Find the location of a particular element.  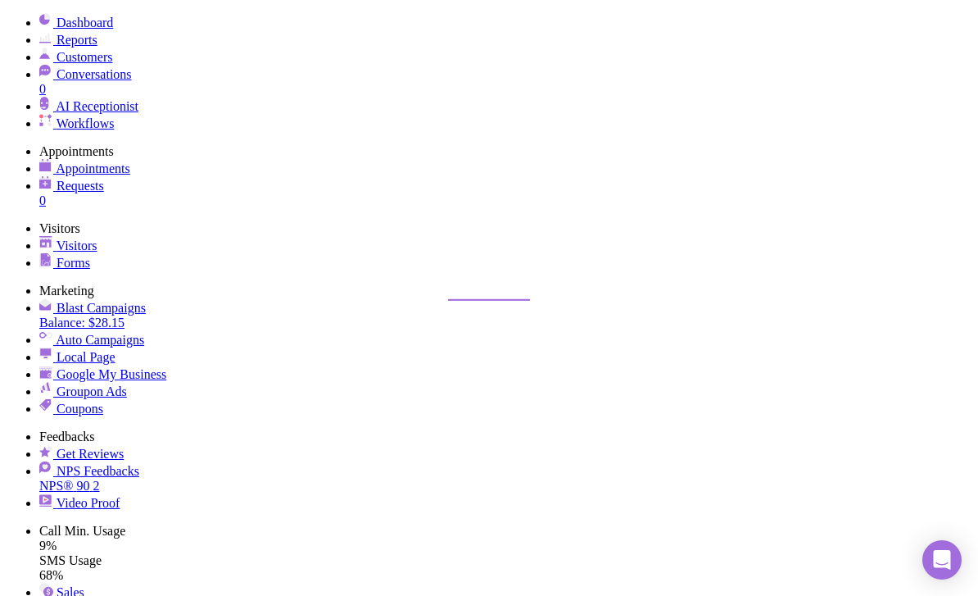

div: SMS Usage is located at coordinates (506, 561).